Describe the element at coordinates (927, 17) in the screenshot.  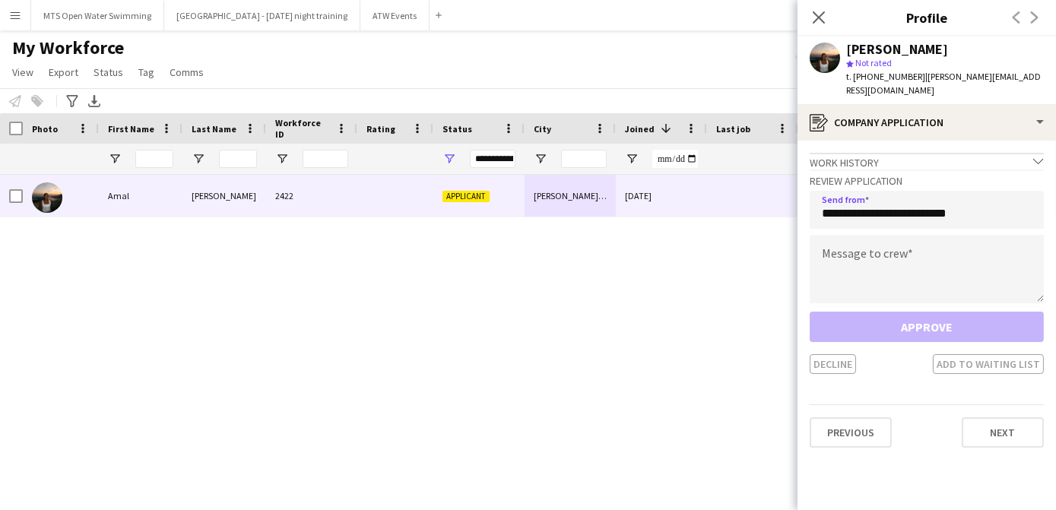
I see `h3: Profile` at that location.